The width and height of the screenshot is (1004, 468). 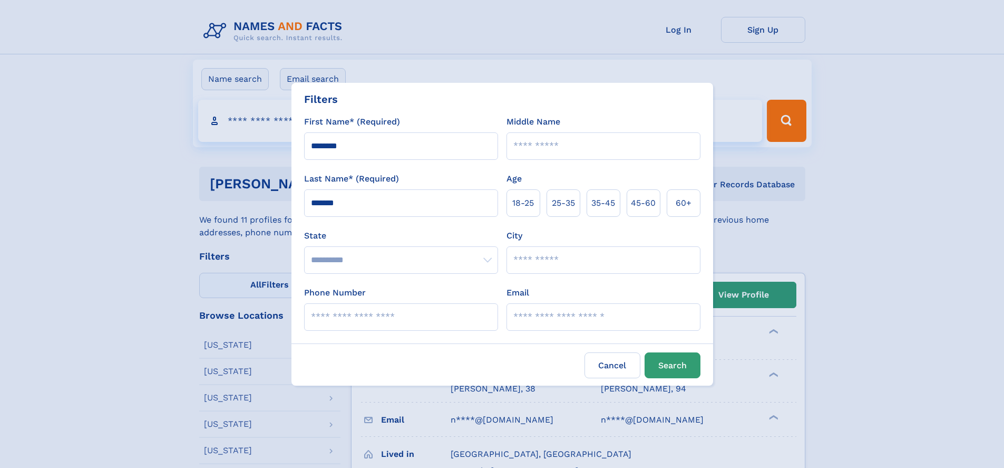 I want to click on label: Email, so click(x=518, y=293).